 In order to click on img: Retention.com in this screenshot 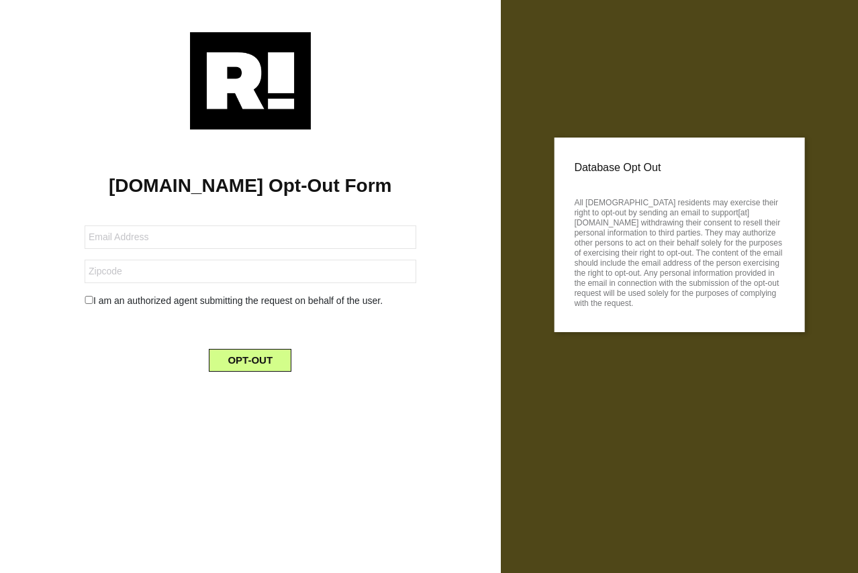, I will do `click(250, 81)`.